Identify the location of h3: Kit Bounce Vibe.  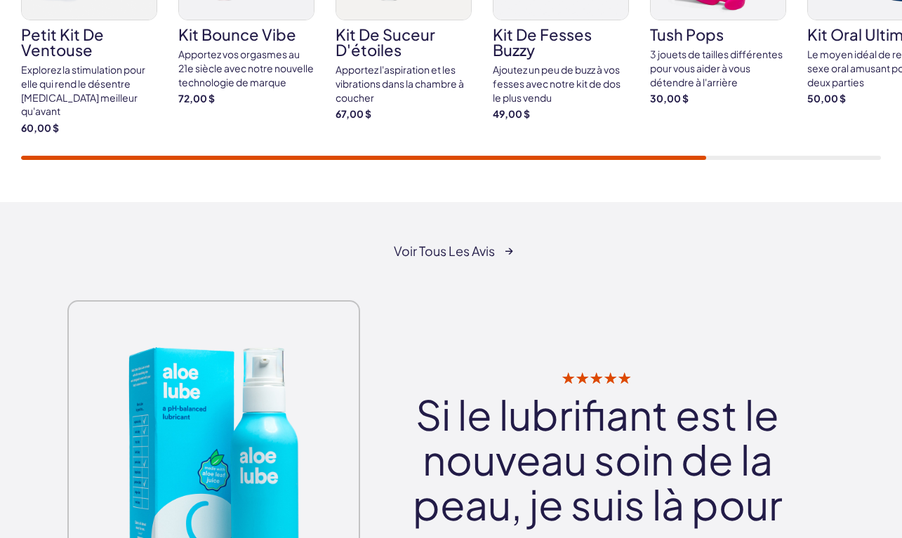
(246, 34).